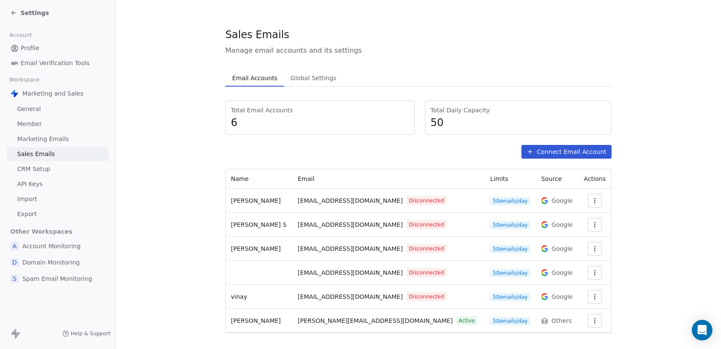 This screenshot has width=721, height=349. Describe the element at coordinates (57, 279) in the screenshot. I see `span: Spam Email Monitoring` at that location.